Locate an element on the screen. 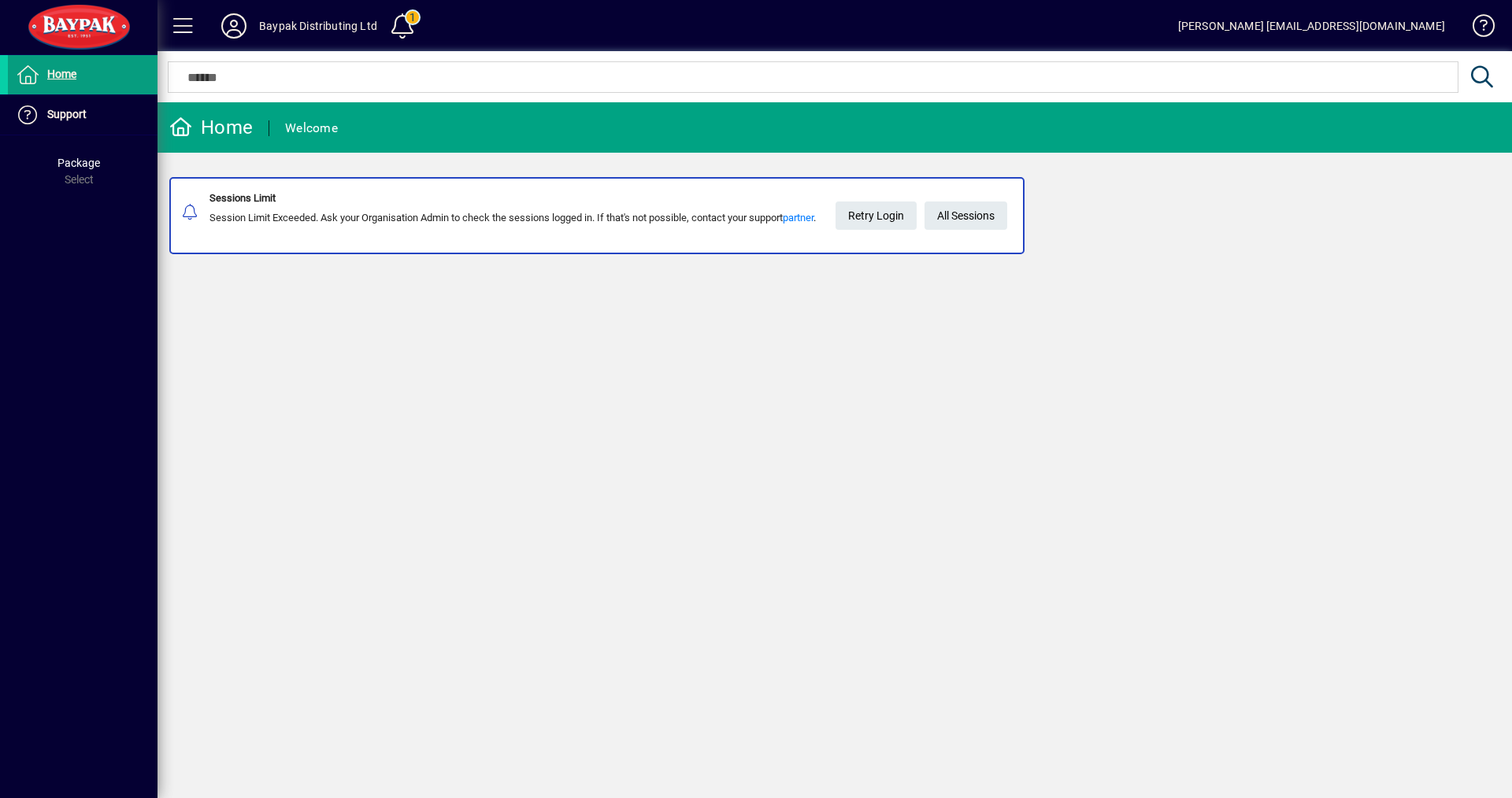 The image size is (1512, 798). span: All Sessions is located at coordinates (965, 216).